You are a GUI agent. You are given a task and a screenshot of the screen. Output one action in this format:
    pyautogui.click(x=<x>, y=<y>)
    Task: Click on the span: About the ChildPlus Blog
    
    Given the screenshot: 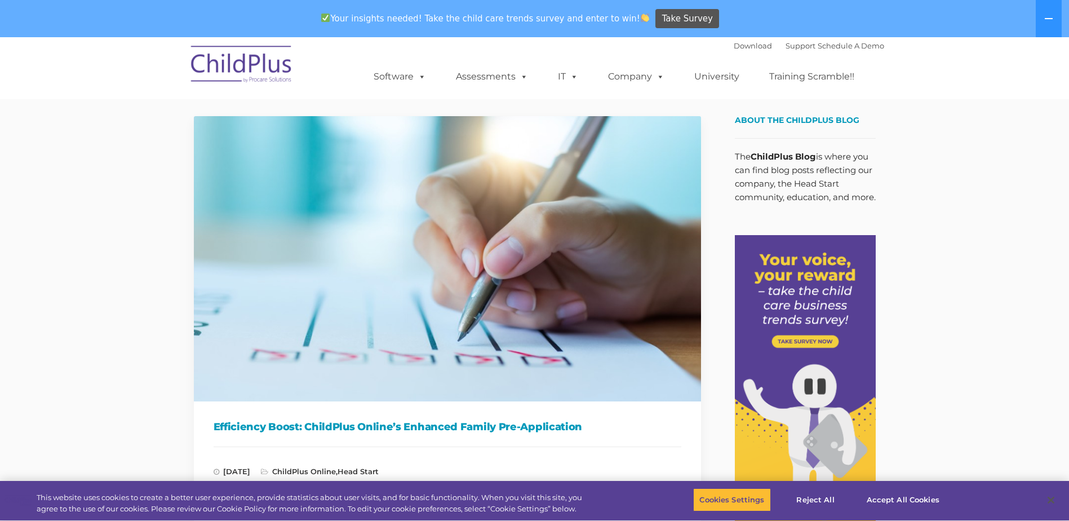 What is the action you would take?
    pyautogui.click(x=797, y=120)
    